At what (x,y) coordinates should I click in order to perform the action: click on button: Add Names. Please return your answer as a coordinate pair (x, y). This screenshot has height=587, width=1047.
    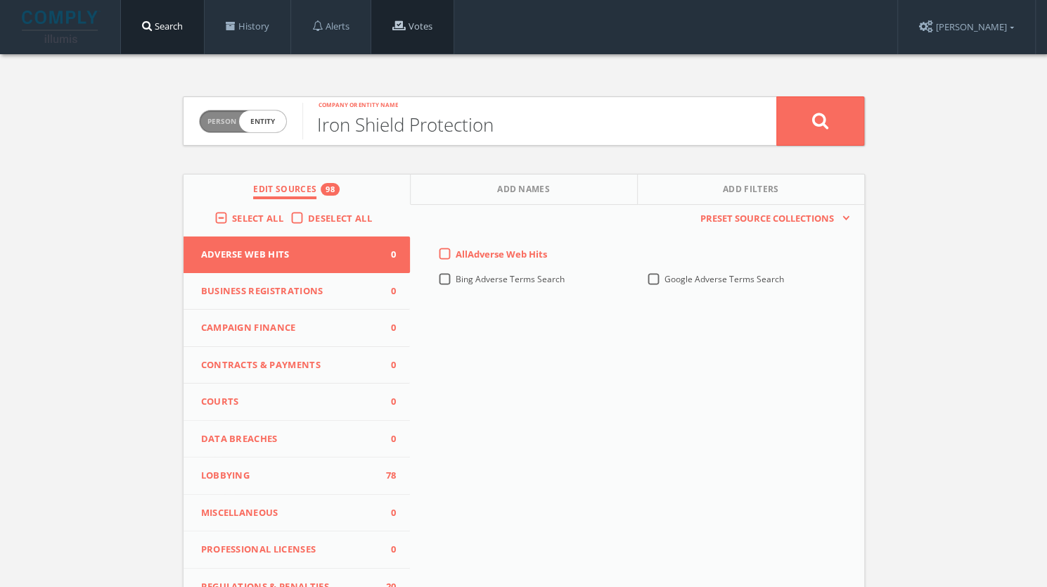
    Looking at the image, I should click on (524, 189).